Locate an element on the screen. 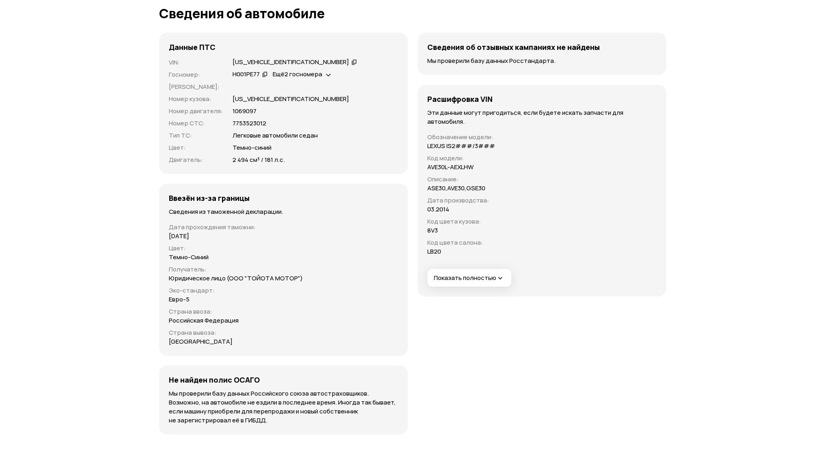 The width and height of the screenshot is (825, 465). p: Евро-5 is located at coordinates (179, 299).